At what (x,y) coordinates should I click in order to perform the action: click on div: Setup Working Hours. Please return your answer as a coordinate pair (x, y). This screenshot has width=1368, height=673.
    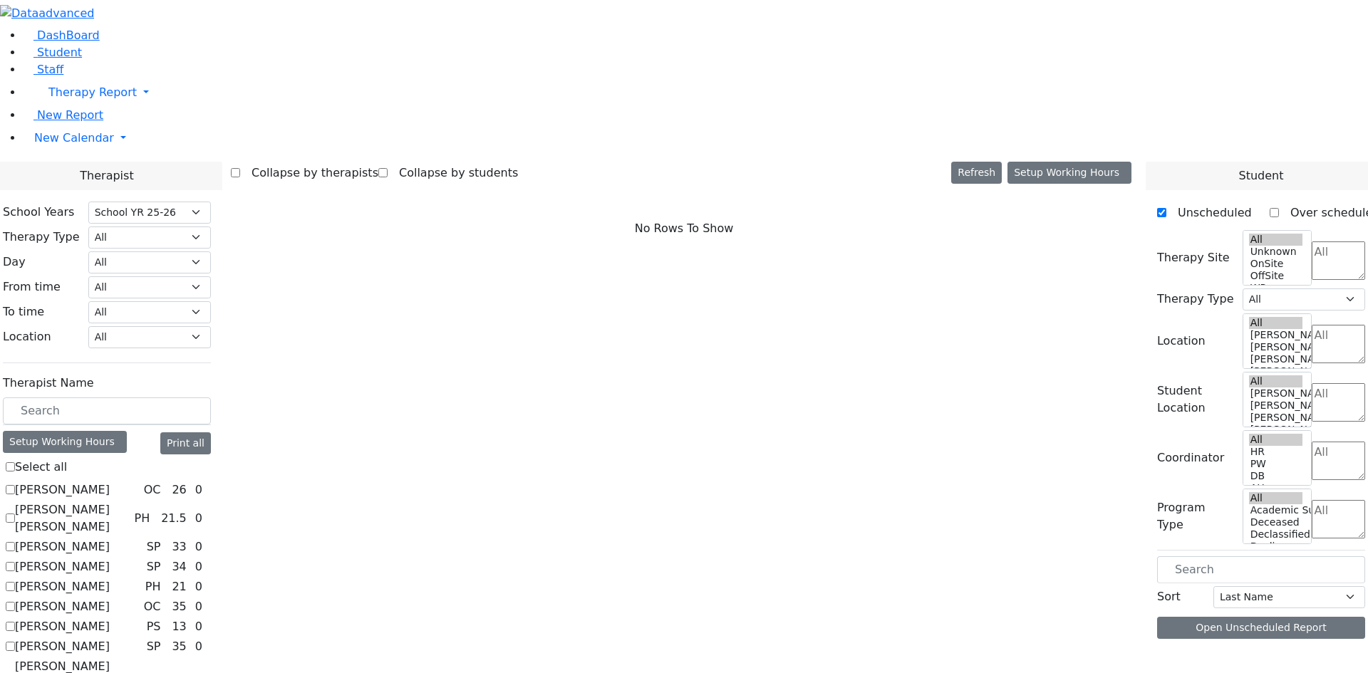
    Looking at the image, I should click on (65, 442).